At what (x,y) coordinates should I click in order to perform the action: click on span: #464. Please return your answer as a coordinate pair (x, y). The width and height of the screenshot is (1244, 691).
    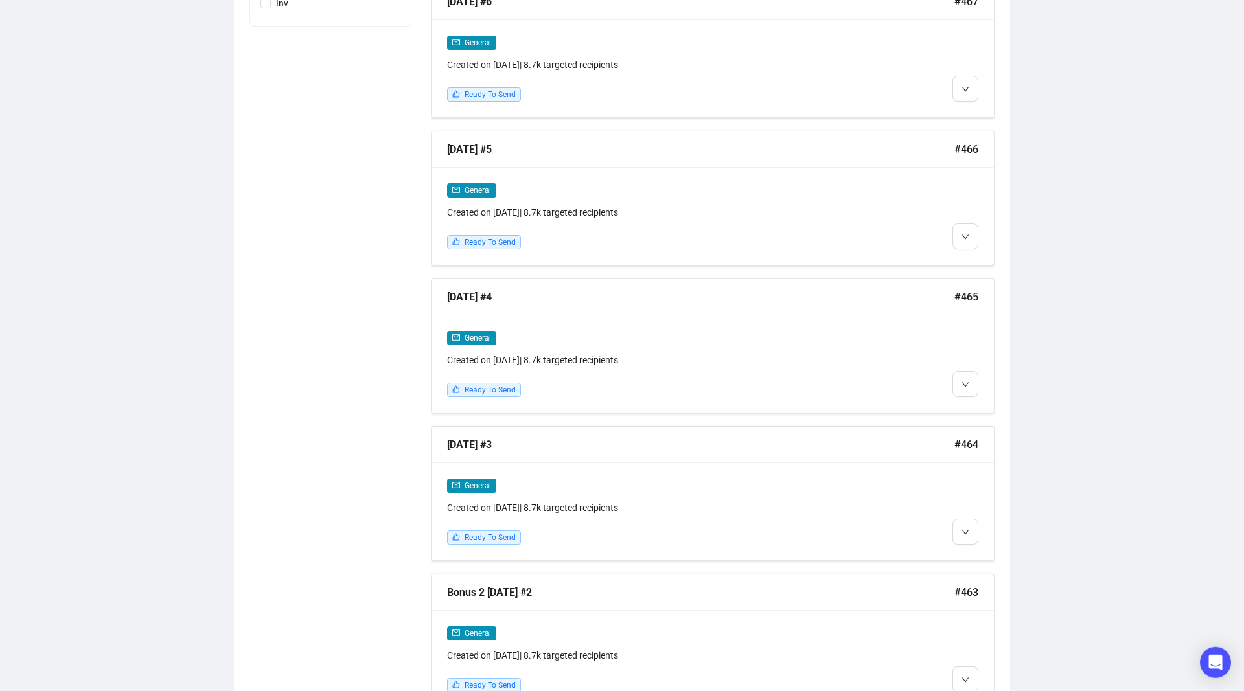
    Looking at the image, I should click on (966, 444).